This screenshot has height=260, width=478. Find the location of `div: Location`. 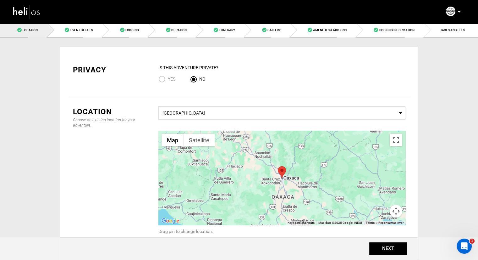

div: Location is located at coordinates (111, 112).